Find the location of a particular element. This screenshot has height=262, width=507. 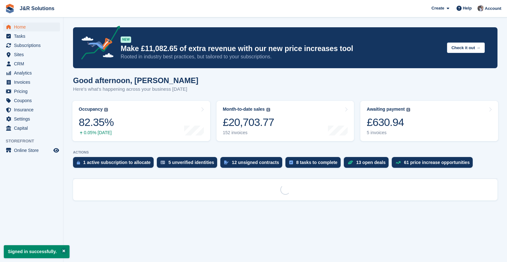

a: 61 price increase opportunities is located at coordinates (434, 164).